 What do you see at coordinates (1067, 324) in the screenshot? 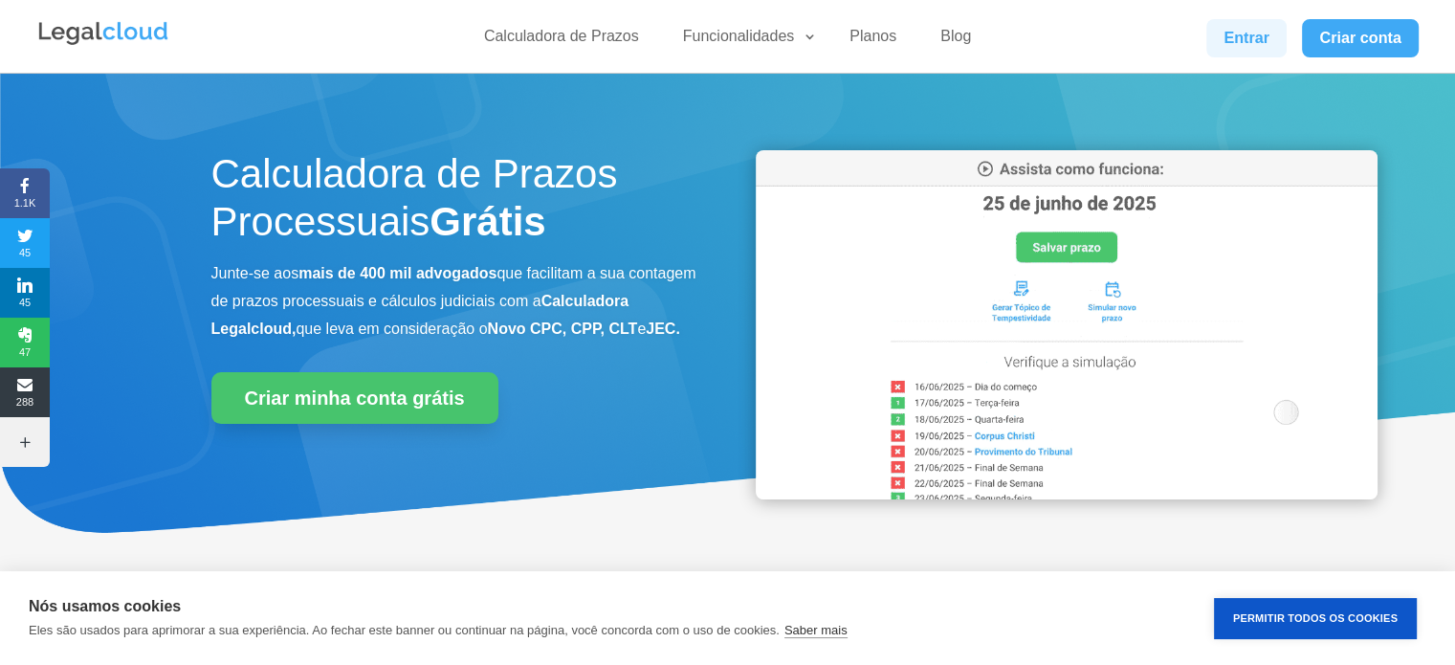
I see `img: Calculadora de Prazos Processuais da Legalcloud` at bounding box center [1067, 324].